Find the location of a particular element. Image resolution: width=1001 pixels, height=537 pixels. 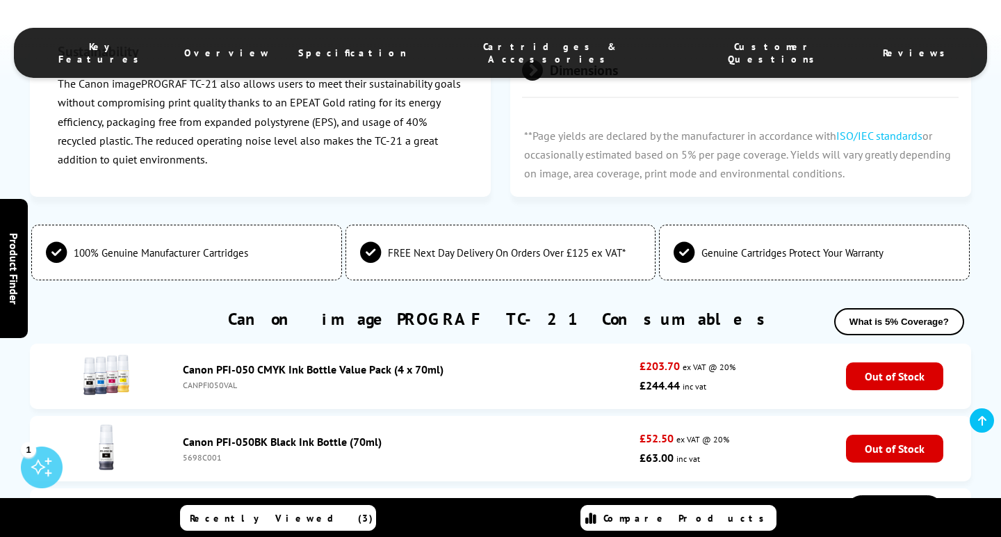

span: Key Features is located at coordinates (102, 53).